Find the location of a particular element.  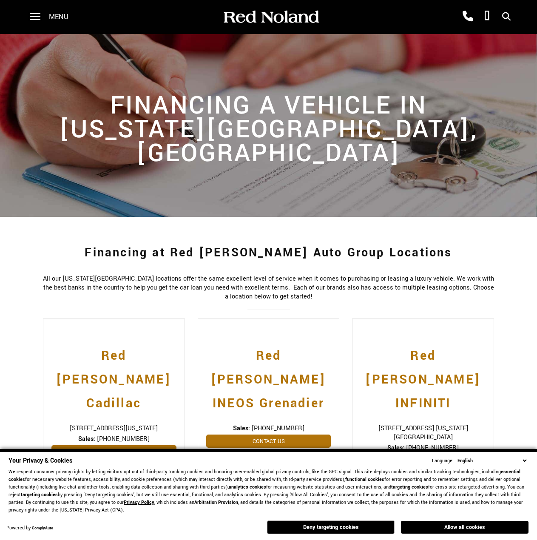

strong: analytics cookies is located at coordinates (247, 487).